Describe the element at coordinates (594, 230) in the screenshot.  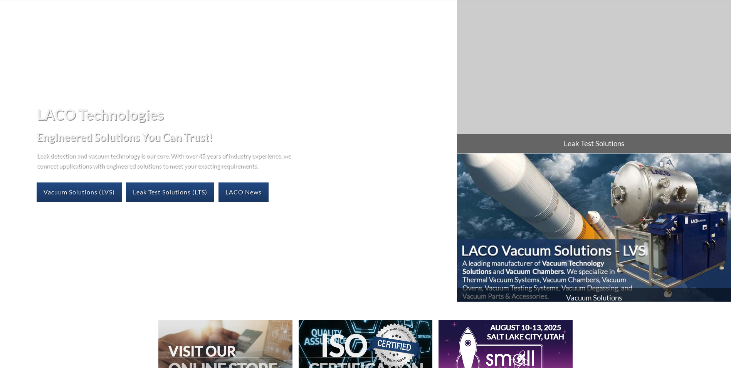
I see `img: LACO Vacuum Solutions - LVS header` at that location.